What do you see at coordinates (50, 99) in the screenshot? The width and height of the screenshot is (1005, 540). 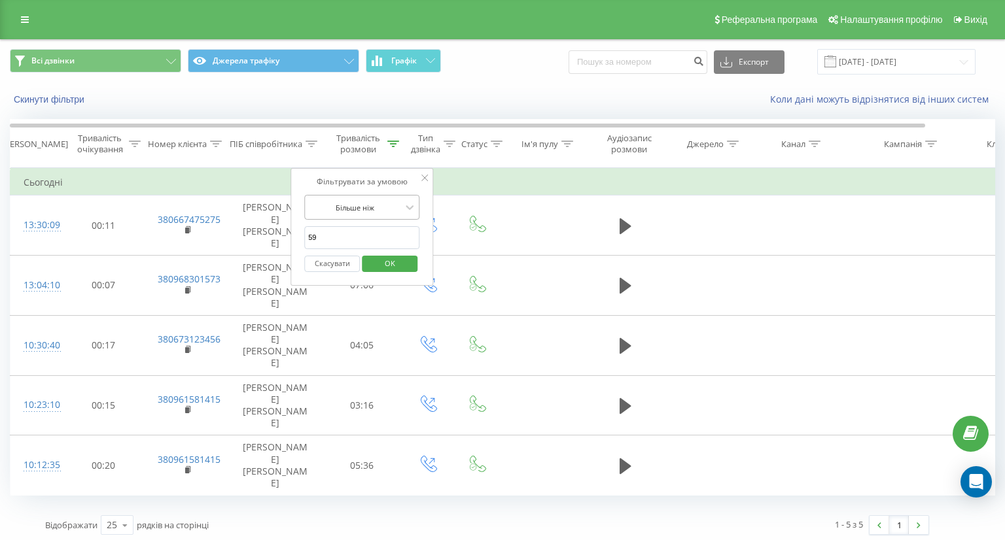 I see `button: Скинути фільтри` at bounding box center [50, 99].